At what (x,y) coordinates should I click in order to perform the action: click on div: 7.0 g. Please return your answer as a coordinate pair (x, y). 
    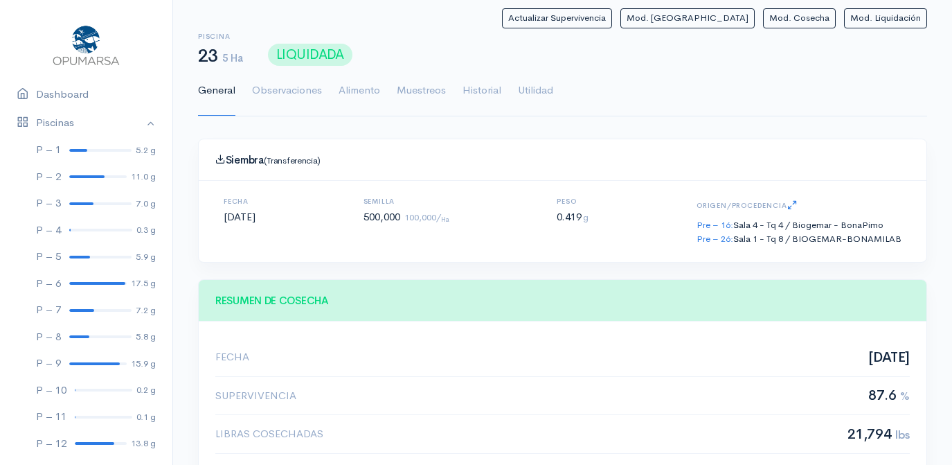
    Looking at the image, I should click on (145, 204).